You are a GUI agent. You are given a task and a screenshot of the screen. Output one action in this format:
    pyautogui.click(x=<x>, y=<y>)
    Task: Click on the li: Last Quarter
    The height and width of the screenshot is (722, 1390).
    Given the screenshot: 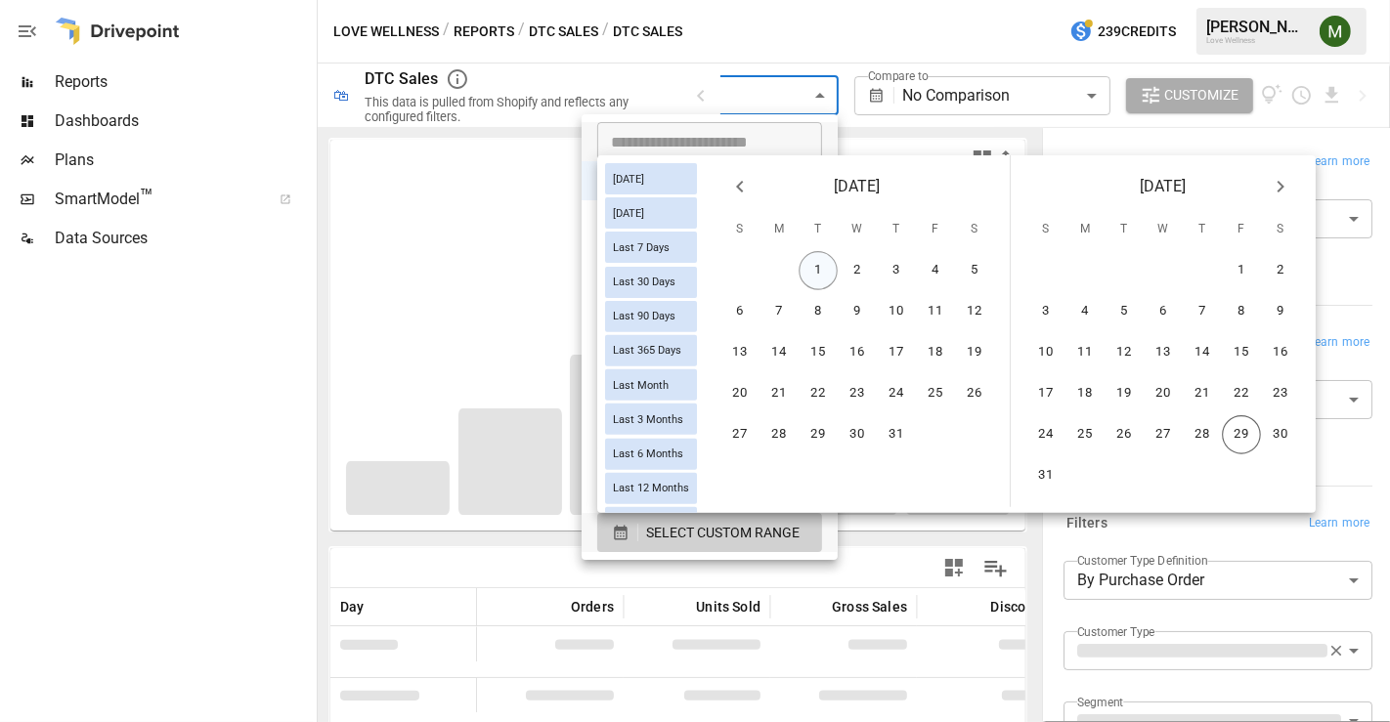 What is the action you would take?
    pyautogui.click(x=710, y=494)
    